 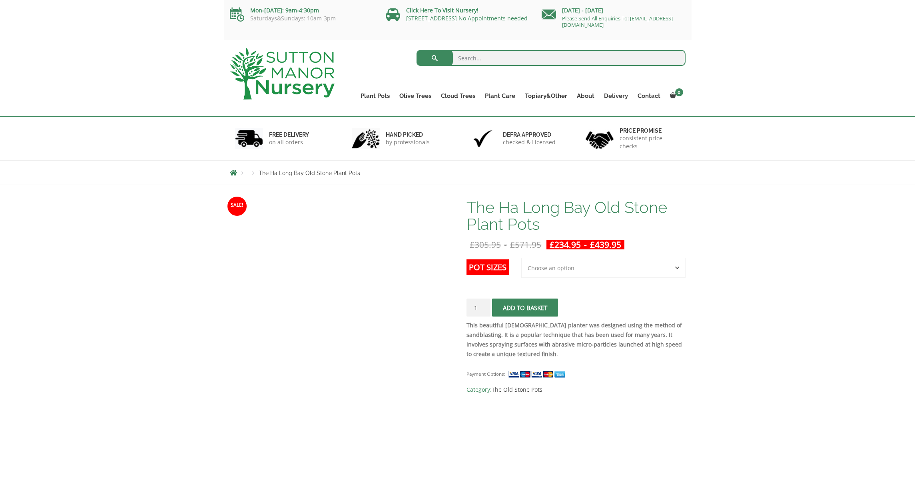 What do you see at coordinates (375, 96) in the screenshot?
I see `a: Plant Pots` at bounding box center [375, 96].